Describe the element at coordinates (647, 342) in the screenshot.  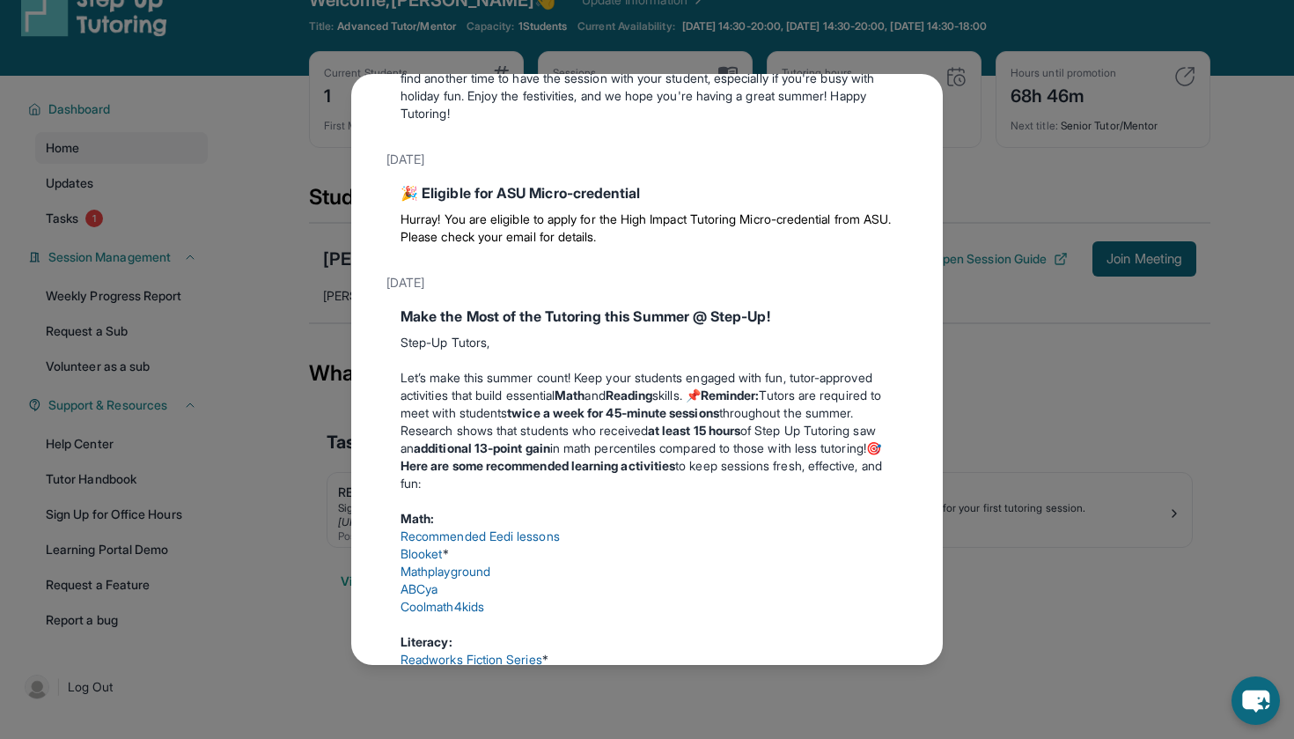
I see `p: Step-Up Tutors,` at that location.